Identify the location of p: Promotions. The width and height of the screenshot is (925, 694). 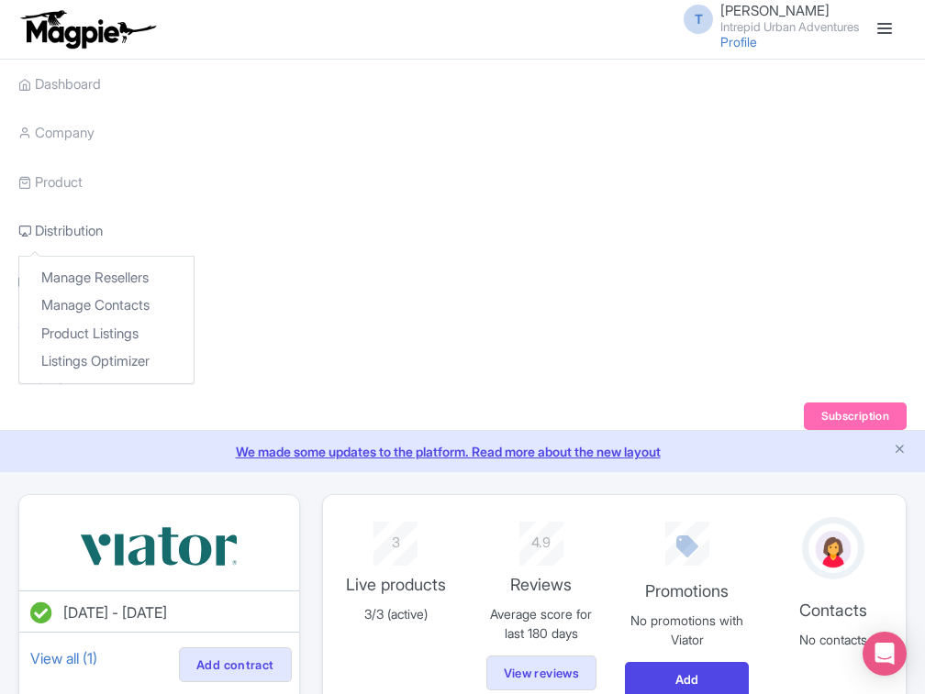
(686, 591).